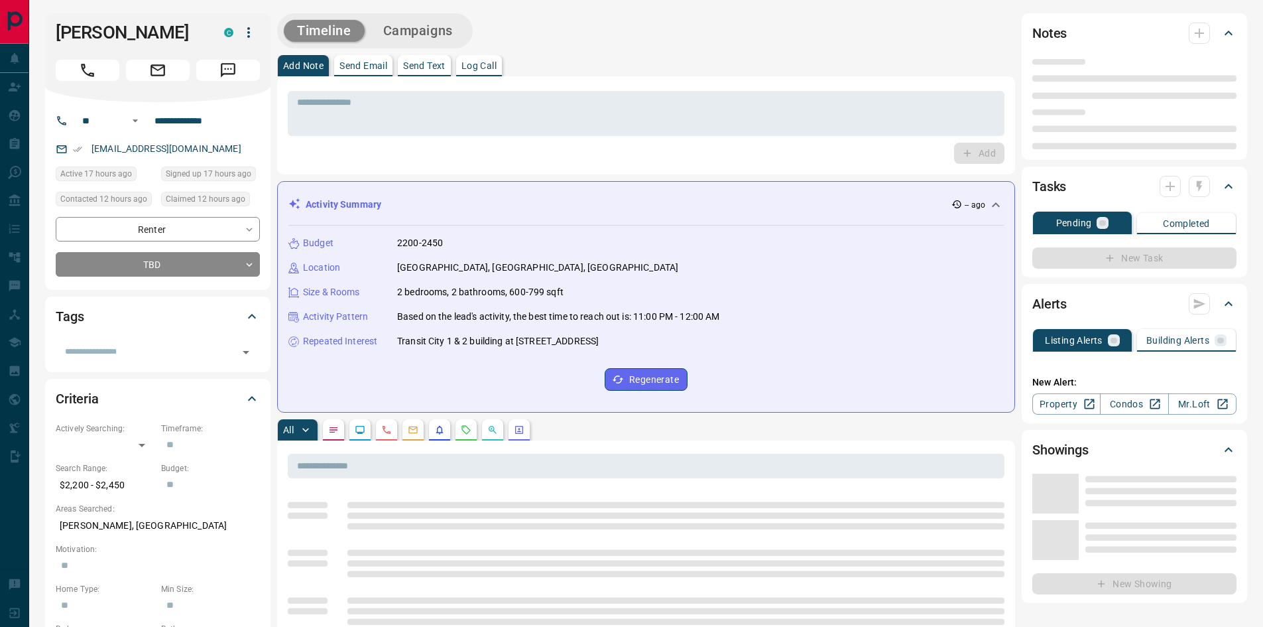 The height and width of the screenshot is (627, 1263). Describe the element at coordinates (1135, 186) in the screenshot. I see `div: Tasks` at that location.